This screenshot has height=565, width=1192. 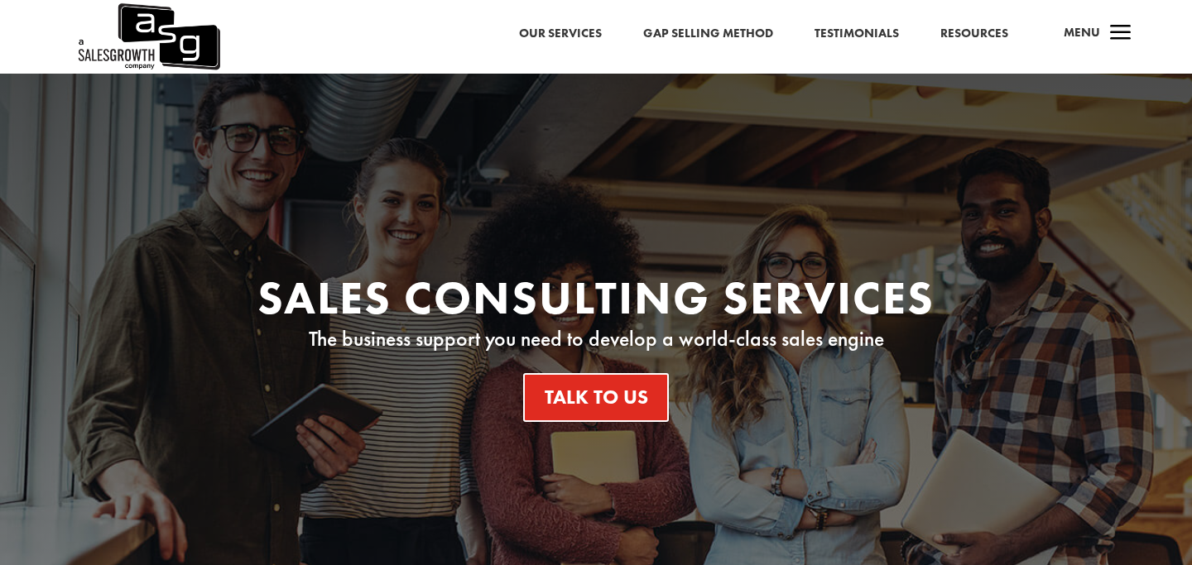 I want to click on a: Resources, so click(x=974, y=34).